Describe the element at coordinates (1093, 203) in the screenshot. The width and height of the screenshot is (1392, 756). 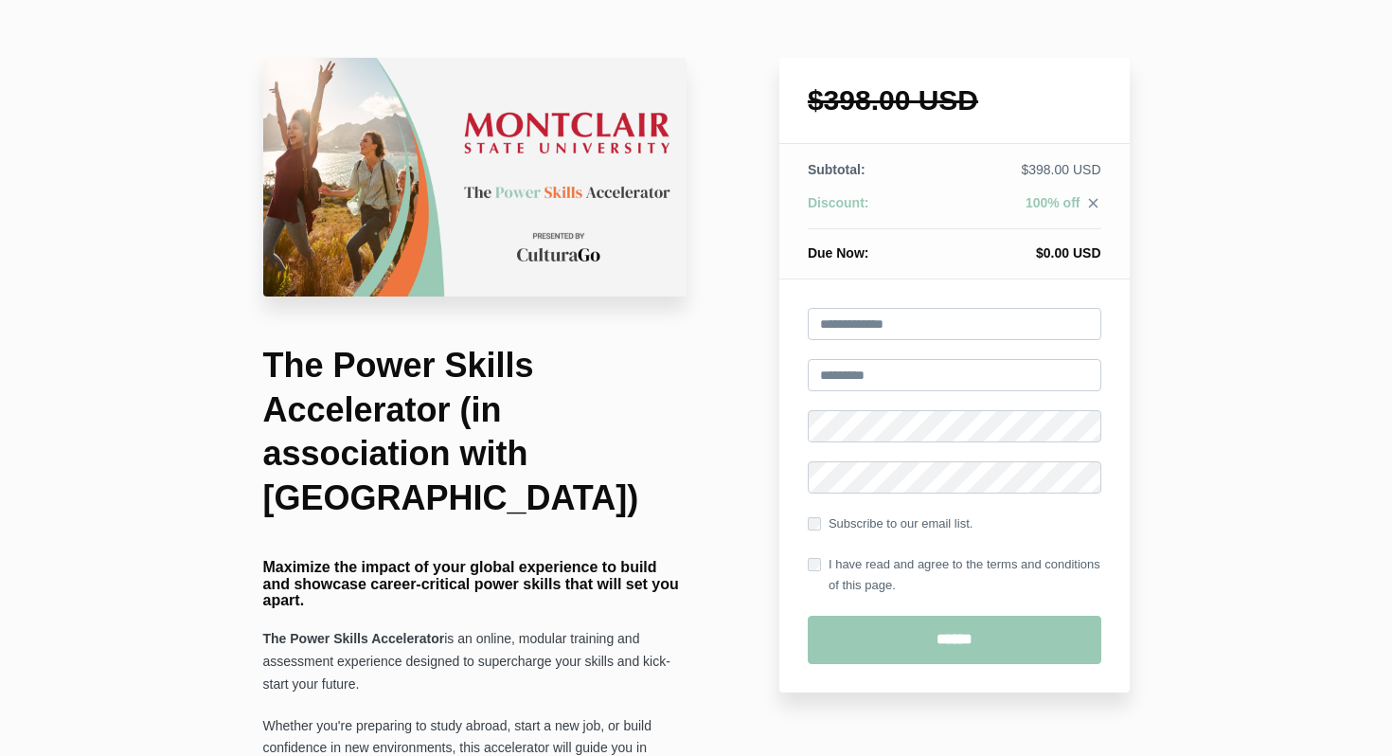
I see `i: close` at that location.